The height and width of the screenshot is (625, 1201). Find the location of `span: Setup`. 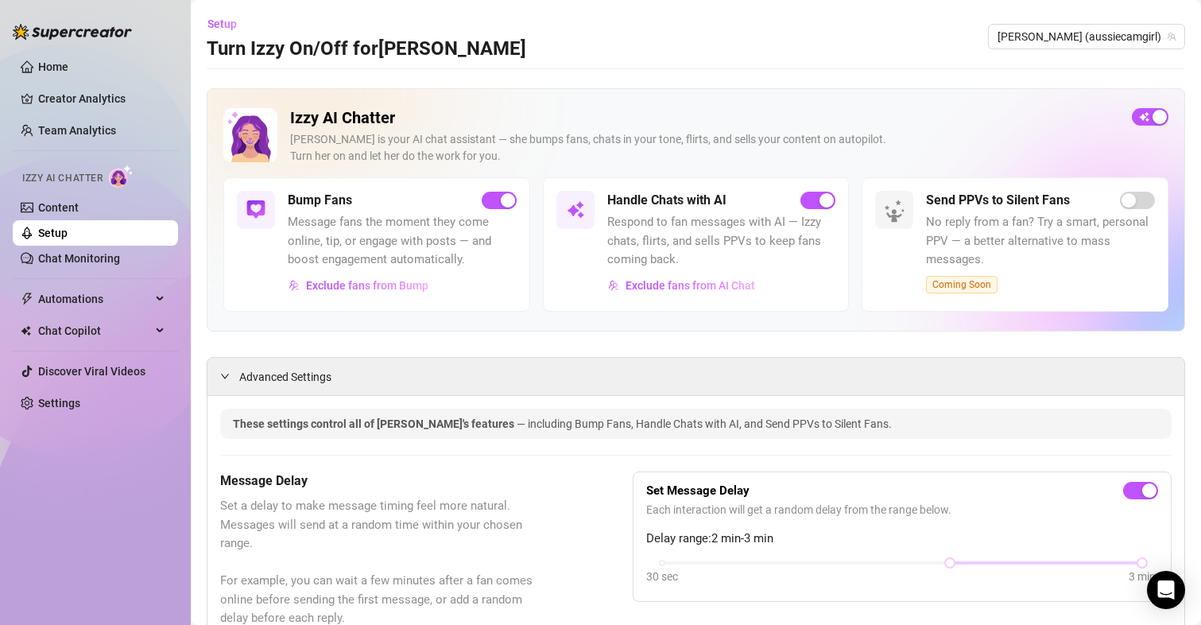

span: Setup is located at coordinates (222, 24).